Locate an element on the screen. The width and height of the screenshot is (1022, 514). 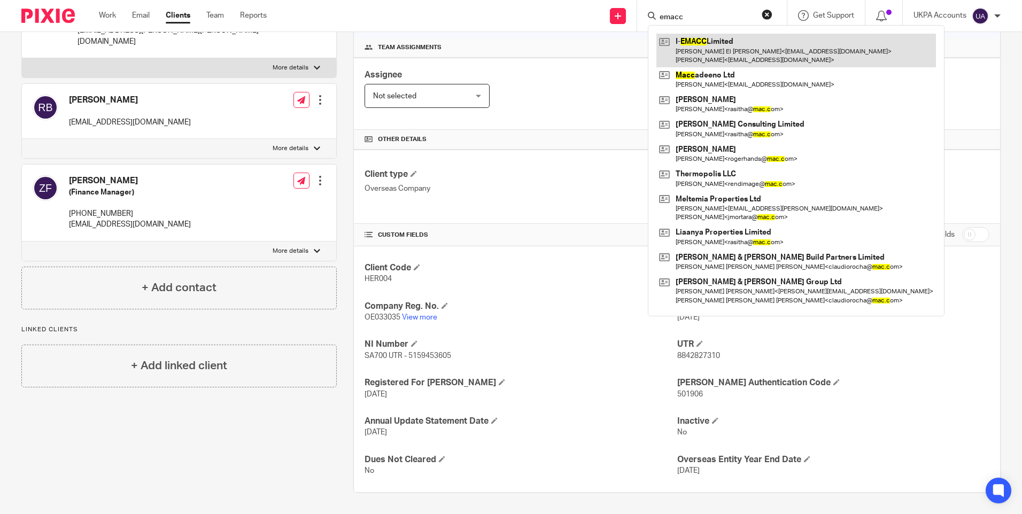
span: Team assignments is located at coordinates (410, 48).